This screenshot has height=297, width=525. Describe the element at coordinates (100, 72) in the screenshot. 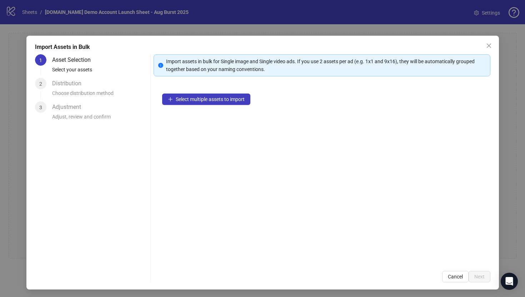

I see `div: Select your assets` at that location.